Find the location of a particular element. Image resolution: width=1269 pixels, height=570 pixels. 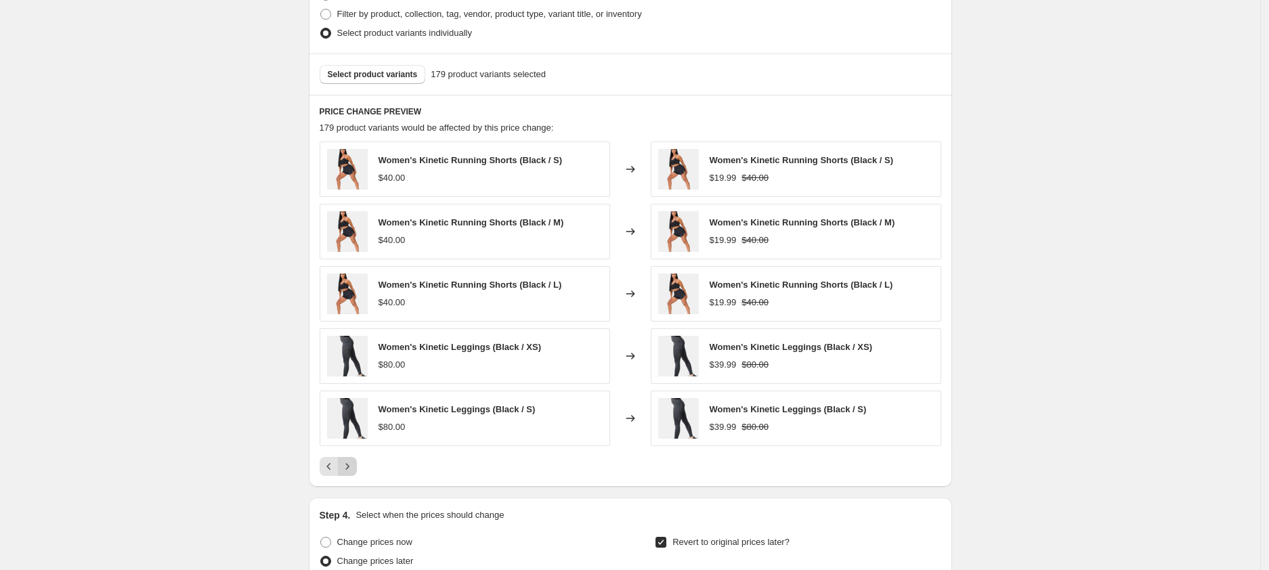

p: Select when the prices should change is located at coordinates (429, 515).